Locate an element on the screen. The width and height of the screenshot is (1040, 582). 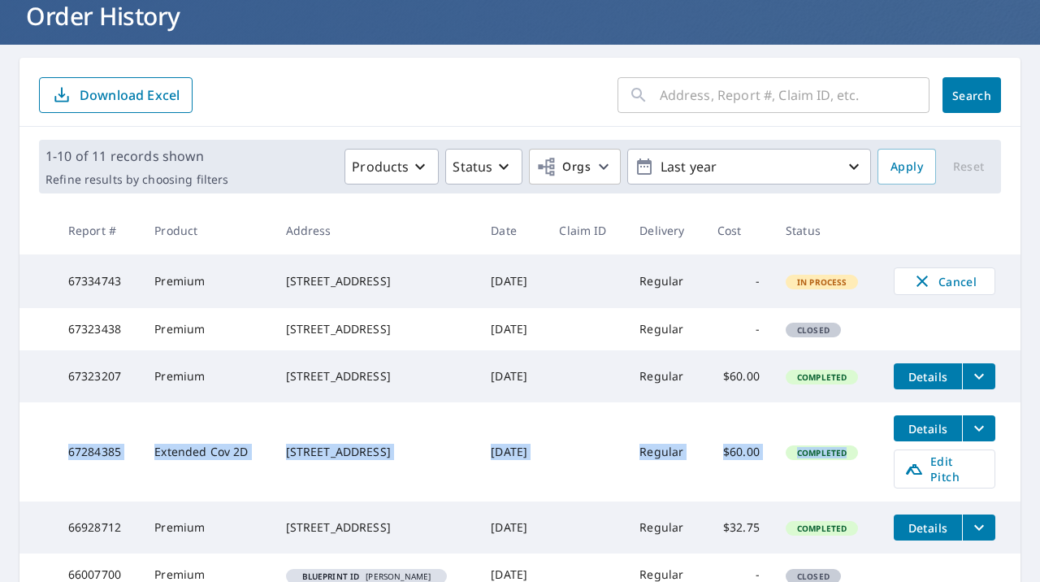
p: Refine results by choosing filters is located at coordinates (136, 180).